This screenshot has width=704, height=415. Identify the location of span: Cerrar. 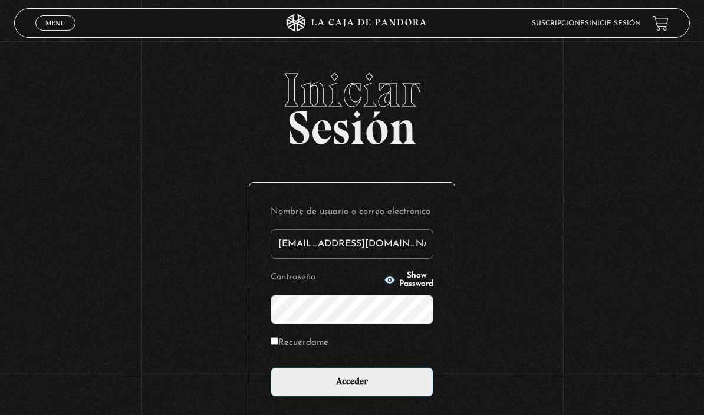
(55, 34).